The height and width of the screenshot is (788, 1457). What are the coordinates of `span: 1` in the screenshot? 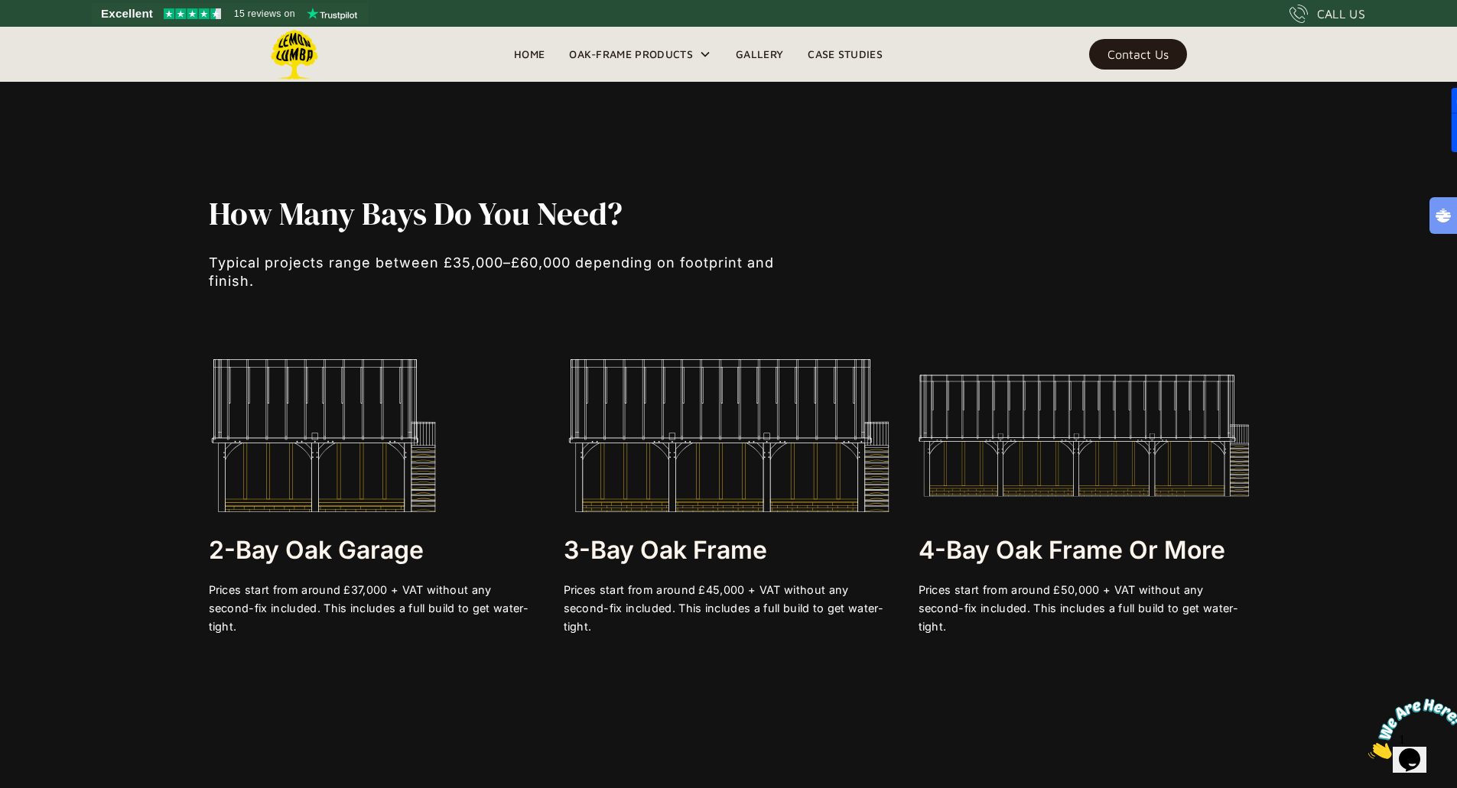 It's located at (9, 12).